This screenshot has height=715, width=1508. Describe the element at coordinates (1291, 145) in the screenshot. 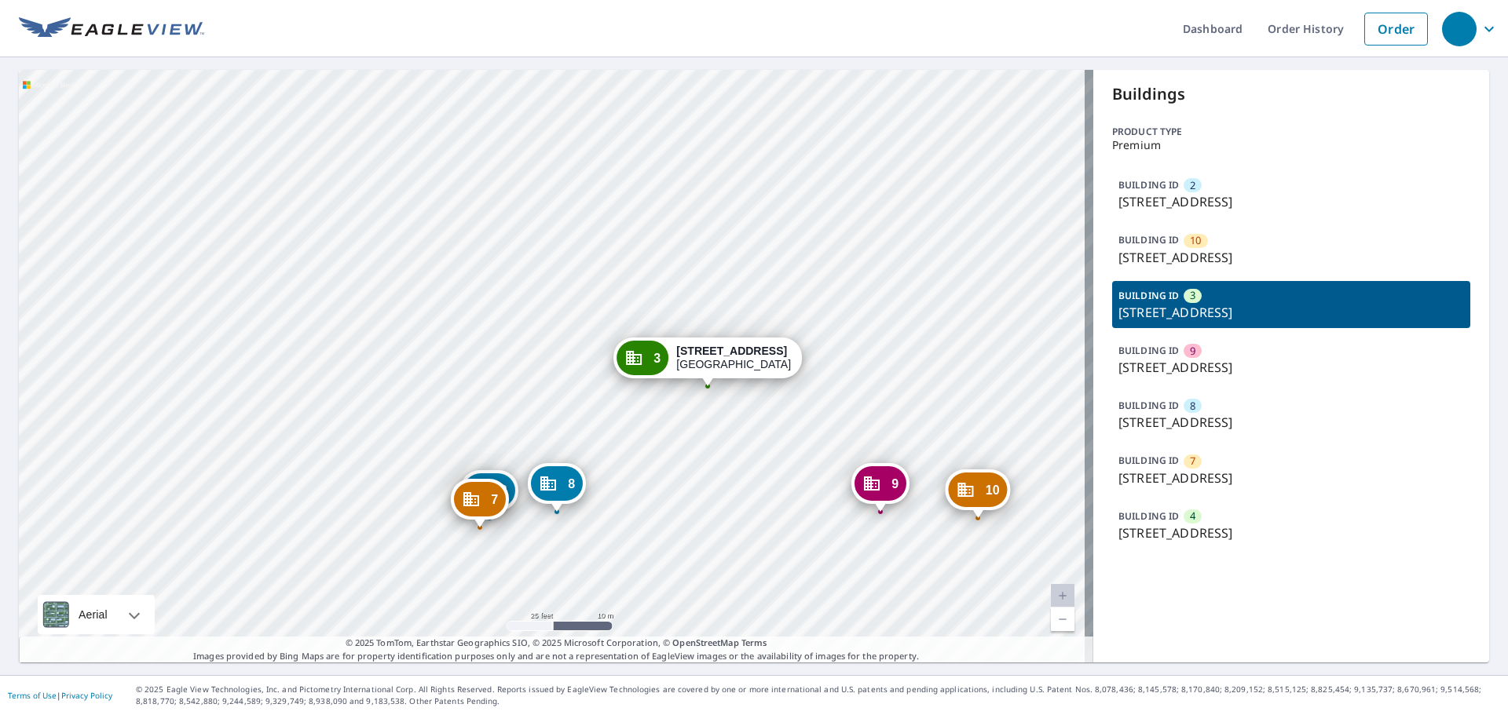

I see `p: Premium` at that location.